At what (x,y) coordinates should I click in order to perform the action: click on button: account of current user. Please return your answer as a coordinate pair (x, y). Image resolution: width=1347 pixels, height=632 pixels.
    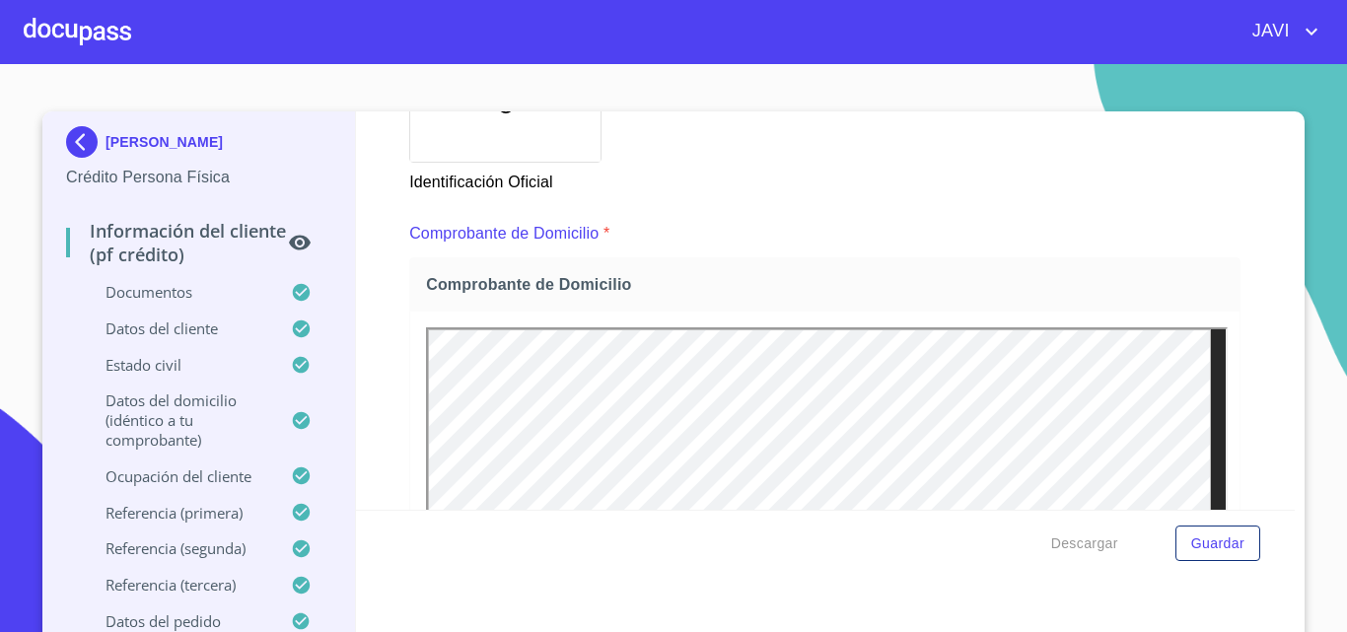
    Looking at the image, I should click on (1280, 32).